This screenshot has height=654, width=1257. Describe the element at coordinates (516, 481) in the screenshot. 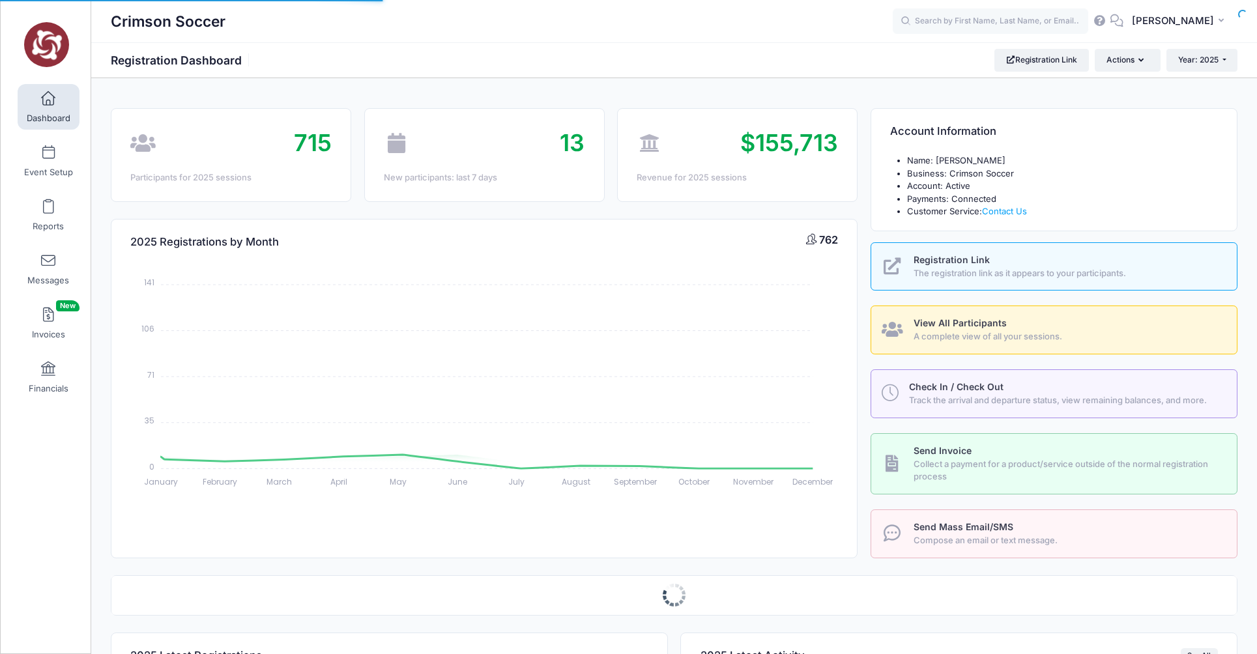

I see `tspan: July` at that location.